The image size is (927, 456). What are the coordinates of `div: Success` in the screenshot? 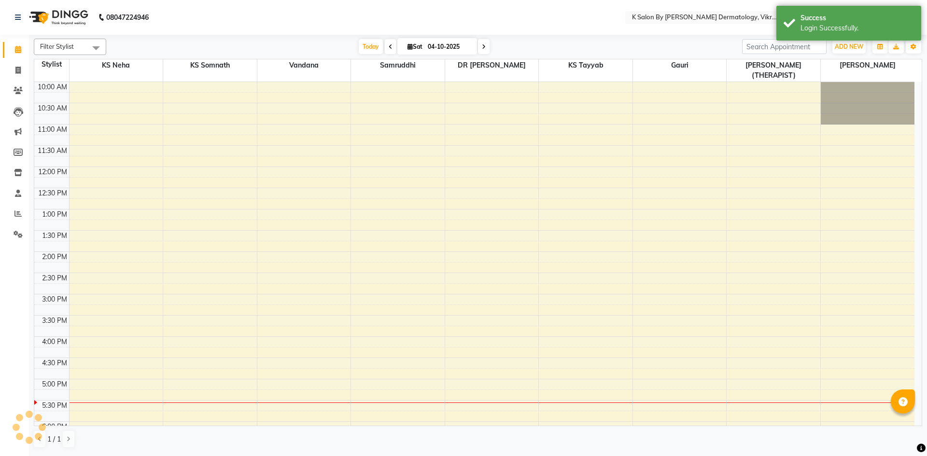 It's located at (857, 18).